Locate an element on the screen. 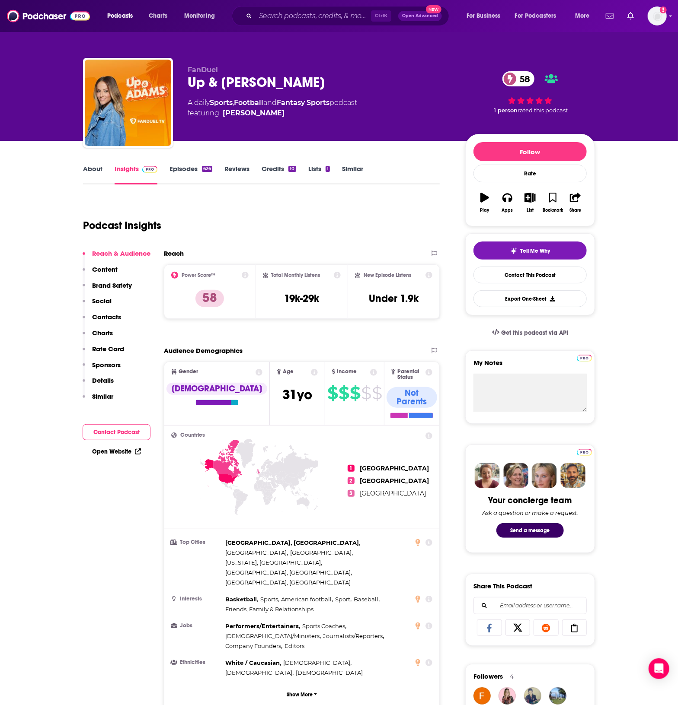 The image size is (678, 705). span: Basketball is located at coordinates (241, 599).